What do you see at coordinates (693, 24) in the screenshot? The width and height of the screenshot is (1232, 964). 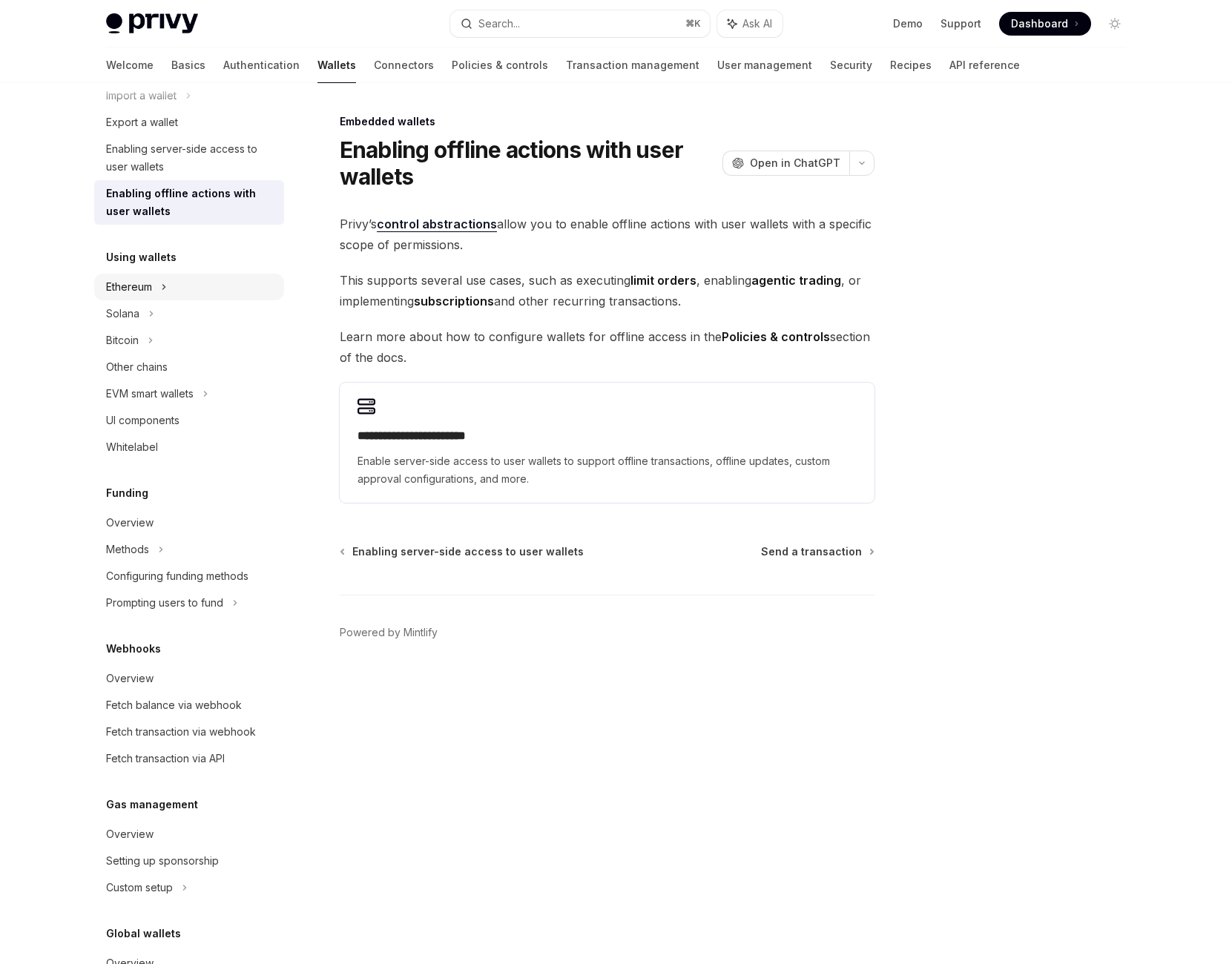 I see `span: ⌘ K` at bounding box center [693, 24].